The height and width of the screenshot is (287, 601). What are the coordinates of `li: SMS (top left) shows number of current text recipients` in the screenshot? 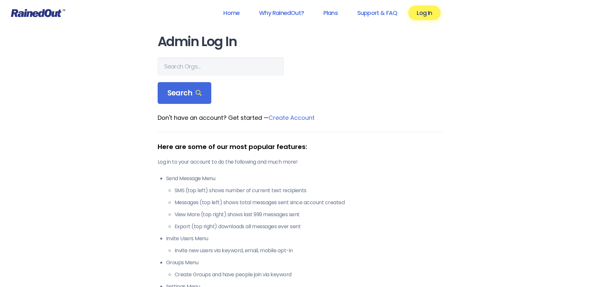 It's located at (309, 191).